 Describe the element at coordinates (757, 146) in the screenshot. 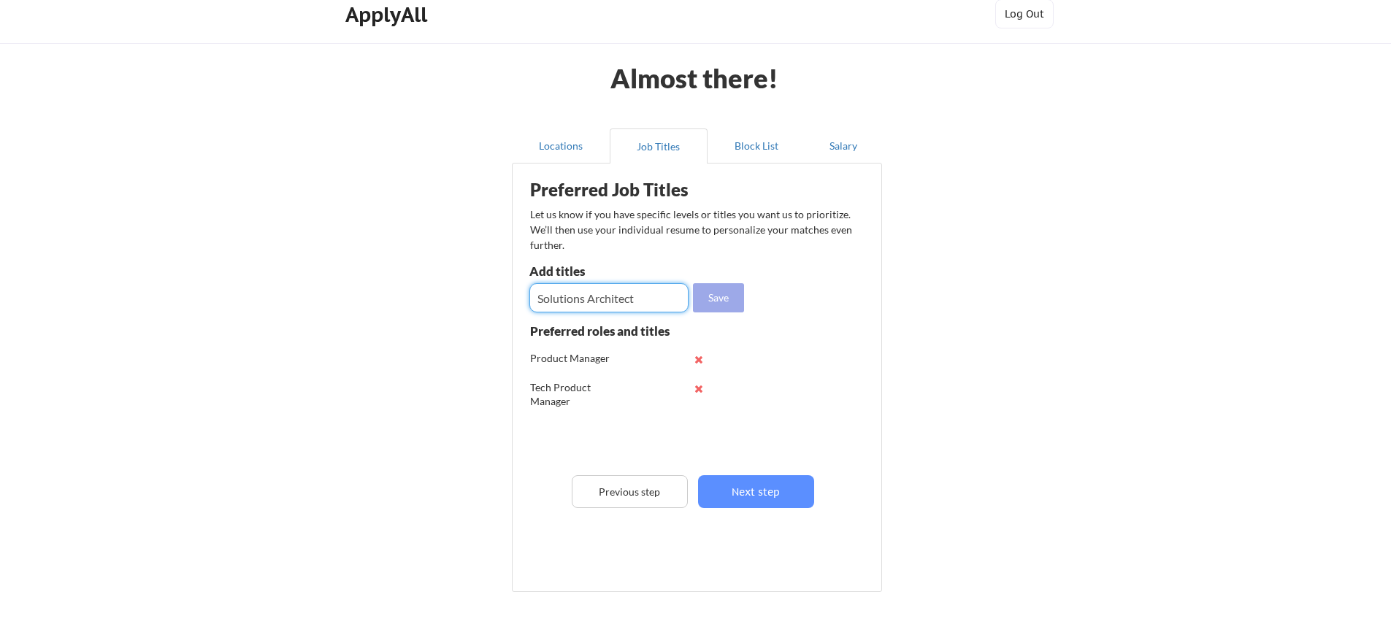

I see `button: Block List` at that location.